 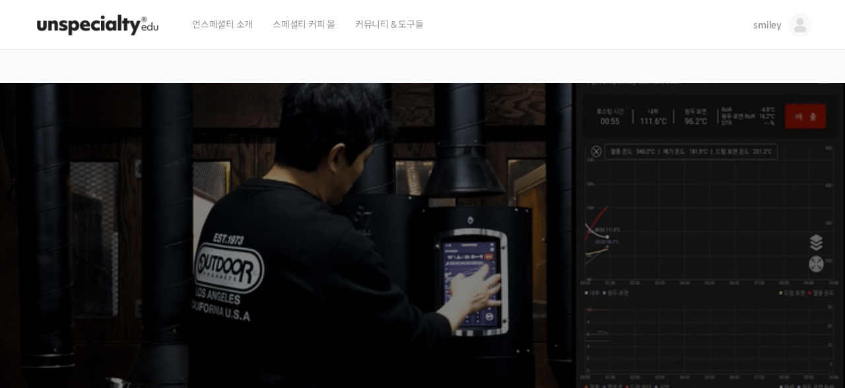 What do you see at coordinates (423, 284) in the screenshot?
I see `p: 시간과 장소에 구애받지 않고, 검증된 커리큘럼으로` at bounding box center [423, 284].